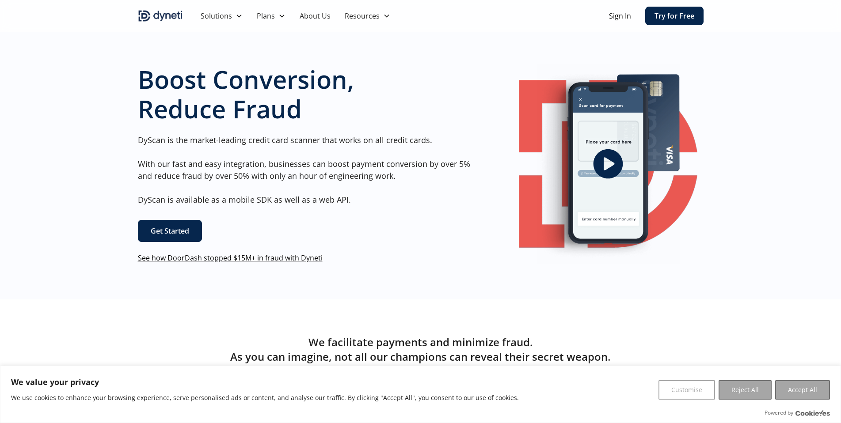 This screenshot has width=841, height=423. Describe the element at coordinates (608, 164) in the screenshot. I see `a: open lightbox` at that location.